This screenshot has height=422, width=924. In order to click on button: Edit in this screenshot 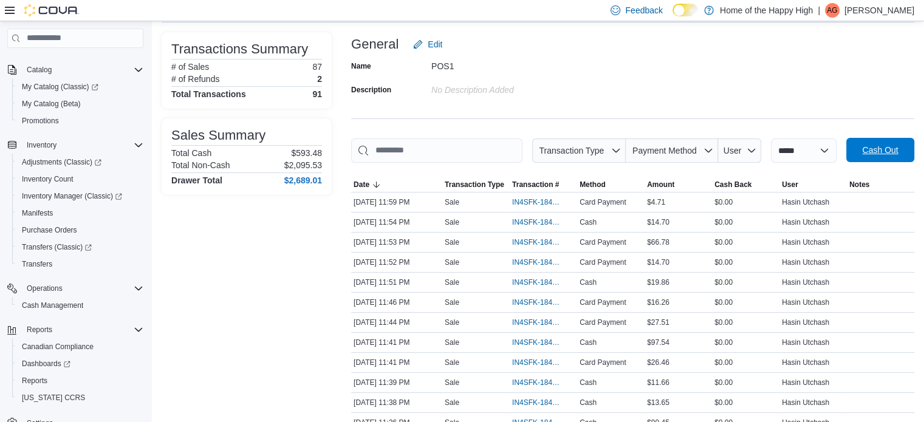, I will do `click(428, 44)`.